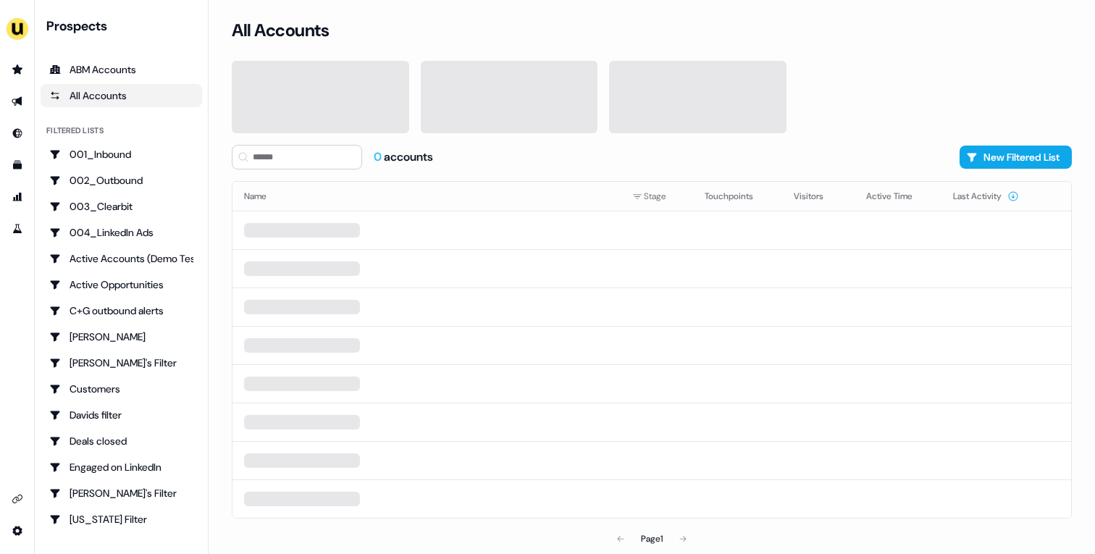 The image size is (1095, 554). Describe the element at coordinates (124, 26) in the screenshot. I see `div: Prospects` at that location.